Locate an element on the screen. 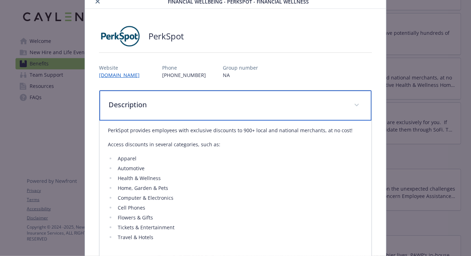  p: NA is located at coordinates (240, 75).